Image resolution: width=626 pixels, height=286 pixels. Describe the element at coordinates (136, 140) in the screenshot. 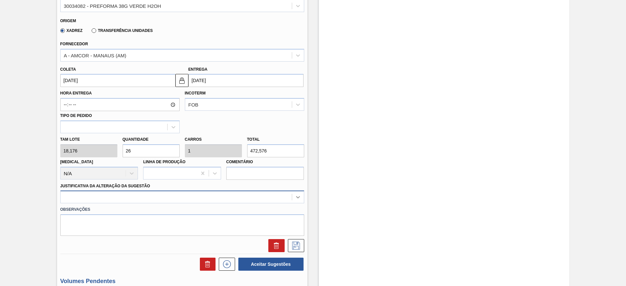

I see `label: Quantidade` at that location.